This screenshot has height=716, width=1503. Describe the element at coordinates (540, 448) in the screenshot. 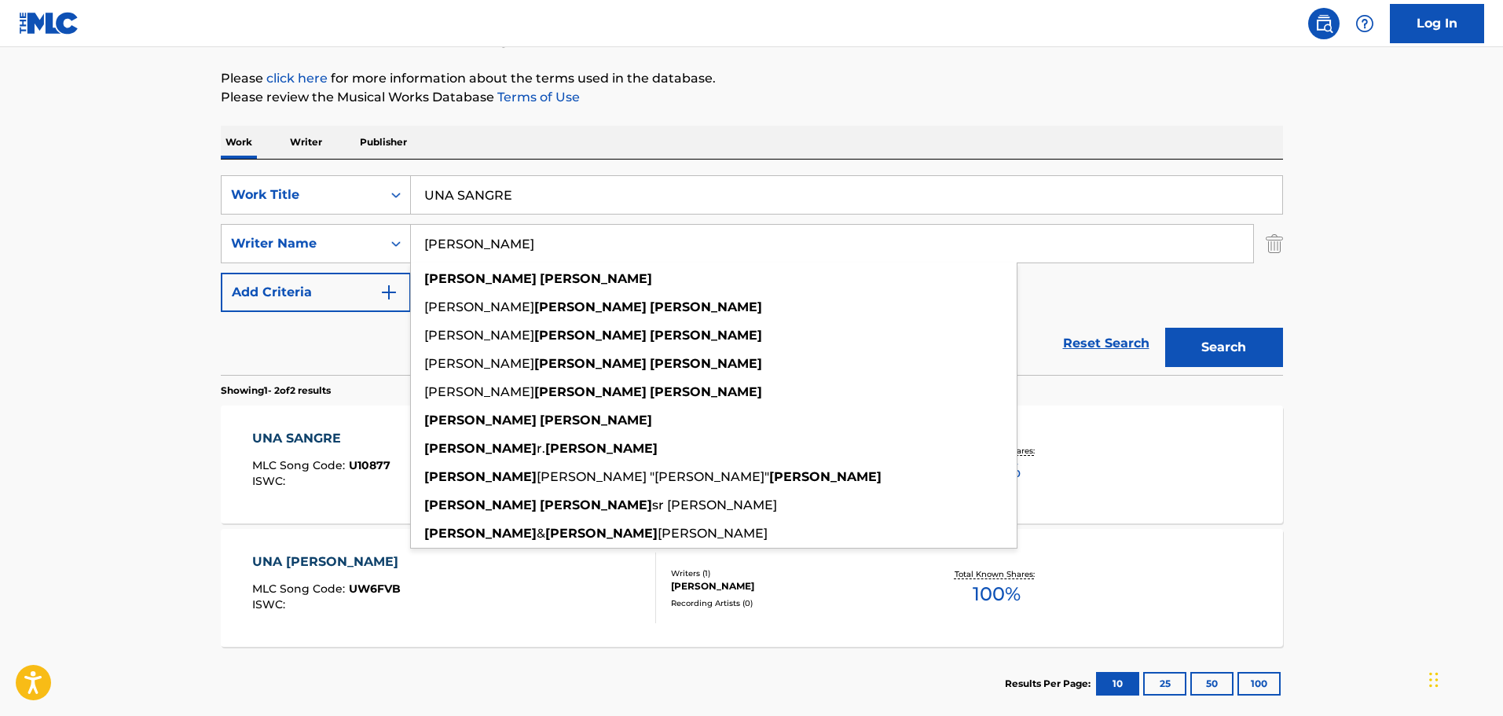

I see `span: r.` at that location.